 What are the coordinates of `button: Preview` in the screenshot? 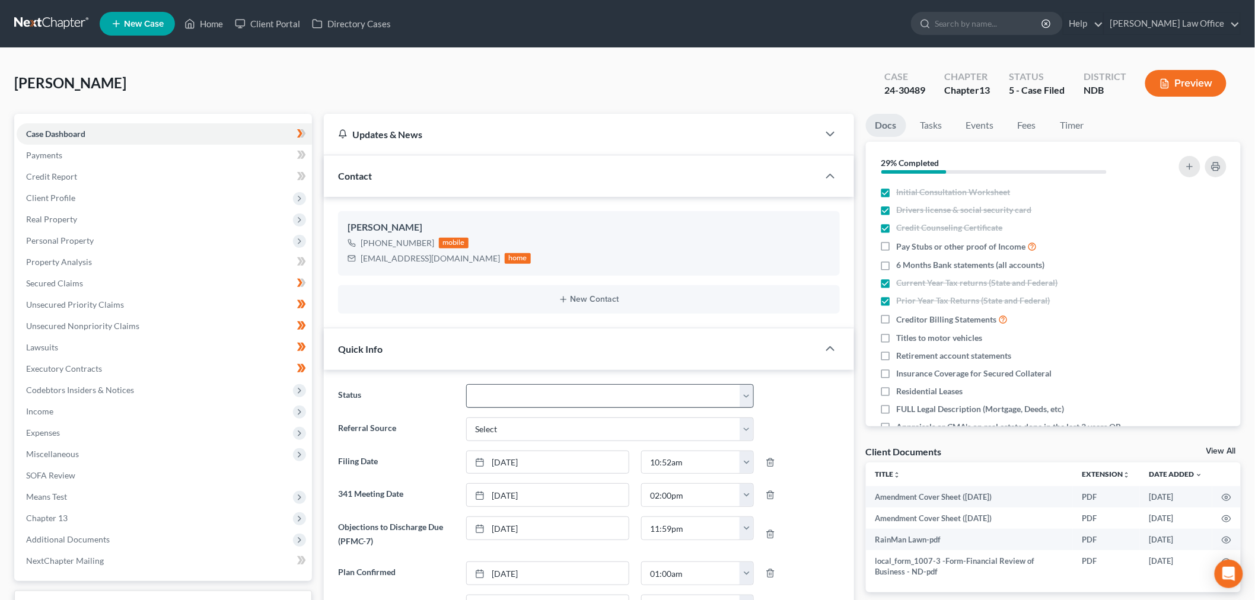 It's located at (1186, 83).